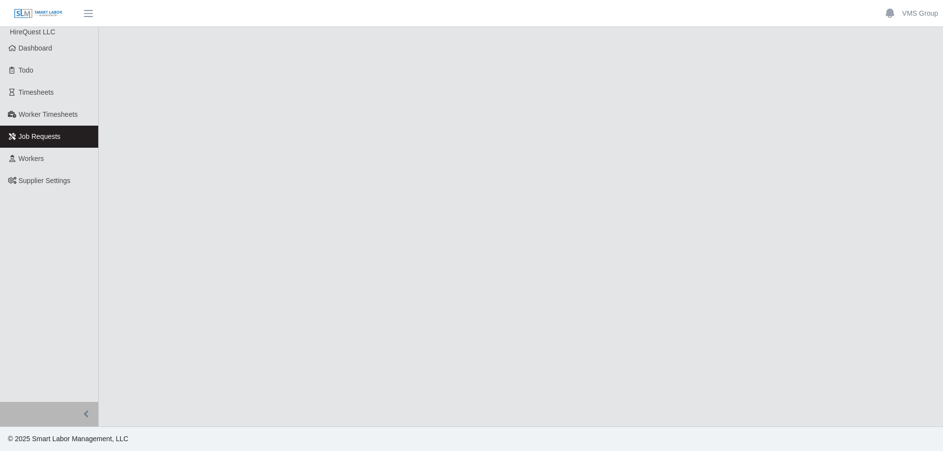 Image resolution: width=943 pixels, height=451 pixels. What do you see at coordinates (920, 13) in the screenshot?
I see `a: VMS Group` at bounding box center [920, 13].